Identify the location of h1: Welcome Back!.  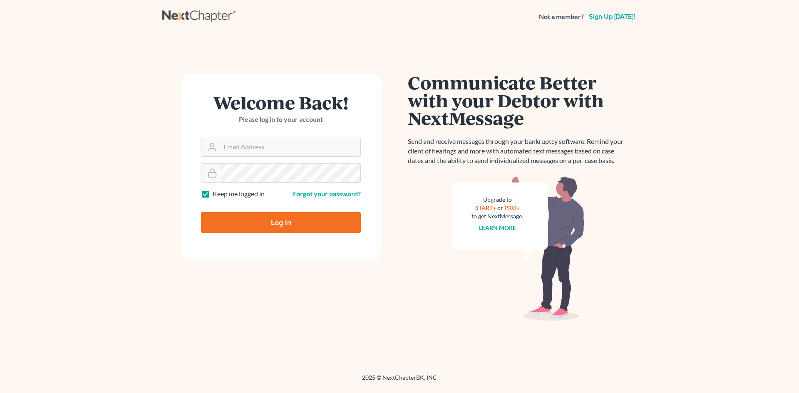
(281, 102).